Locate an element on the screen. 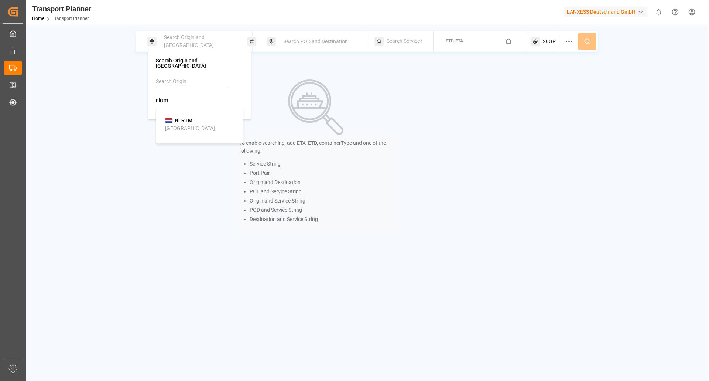 The image size is (709, 381). span: ETD-ETA is located at coordinates (454, 41).